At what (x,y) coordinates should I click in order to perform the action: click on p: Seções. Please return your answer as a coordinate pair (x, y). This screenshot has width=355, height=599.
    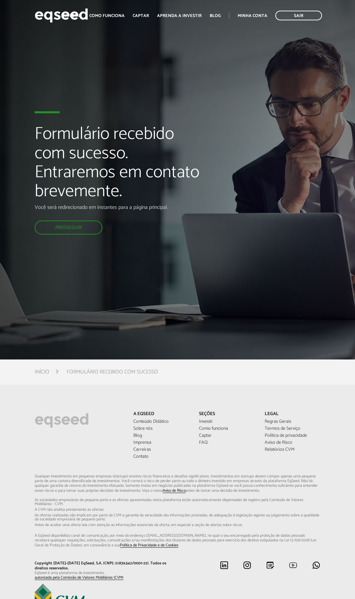
    Looking at the image, I should click on (227, 414).